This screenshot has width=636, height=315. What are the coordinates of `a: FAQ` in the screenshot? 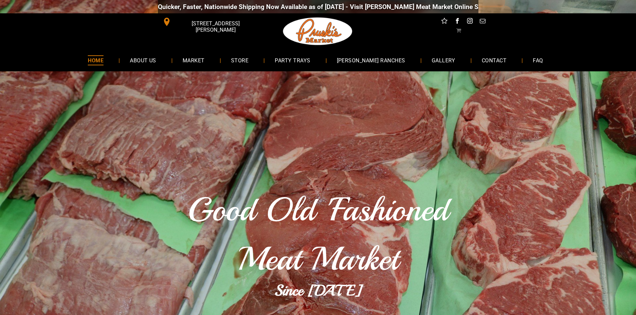 It's located at (538, 60).